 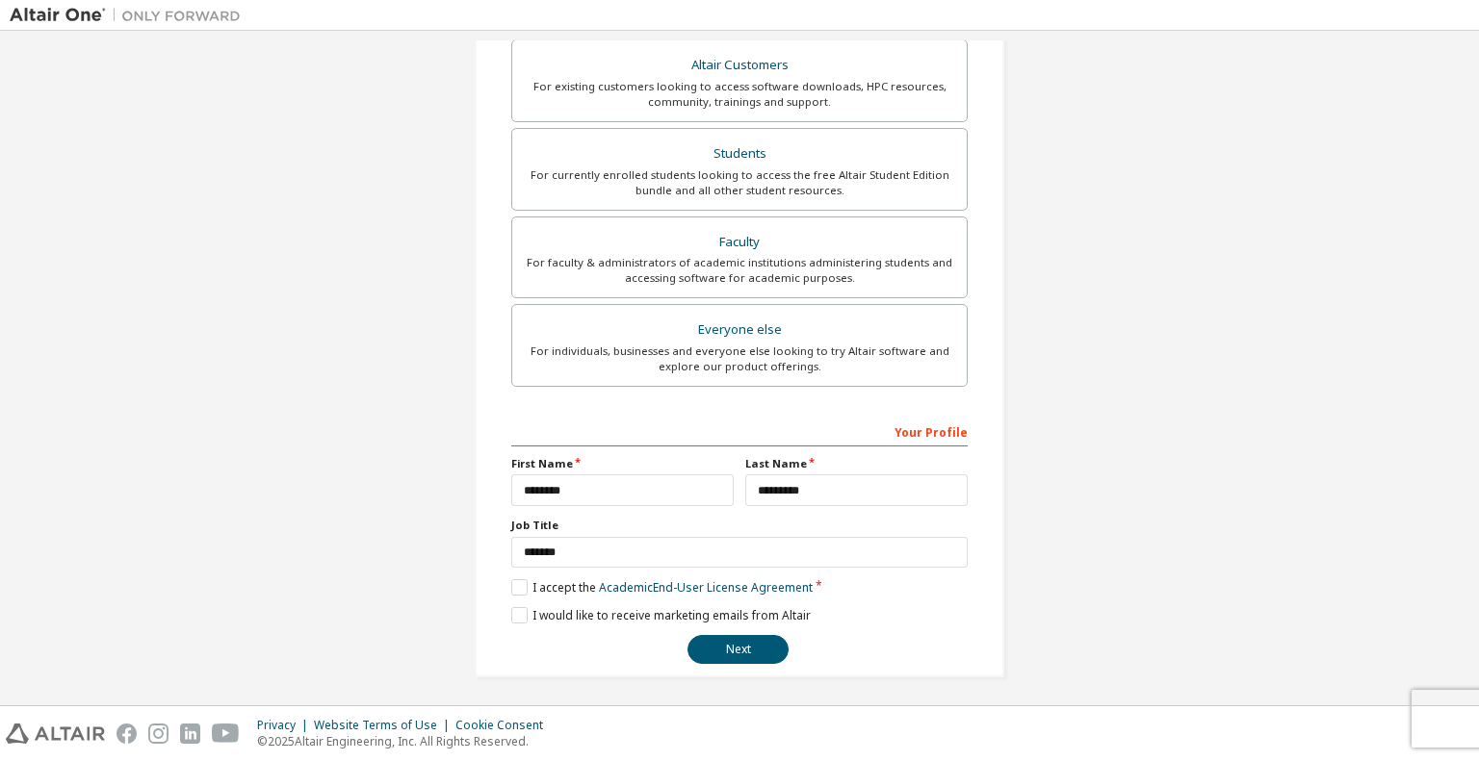 I want to click on label: Job Title, so click(x=739, y=526).